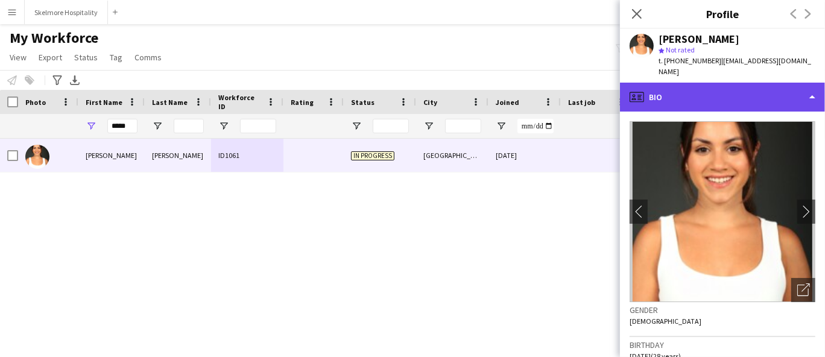 The width and height of the screenshot is (825, 357). Describe the element at coordinates (57, 80) in the screenshot. I see `app-action-btn: Advanced filters` at that location.